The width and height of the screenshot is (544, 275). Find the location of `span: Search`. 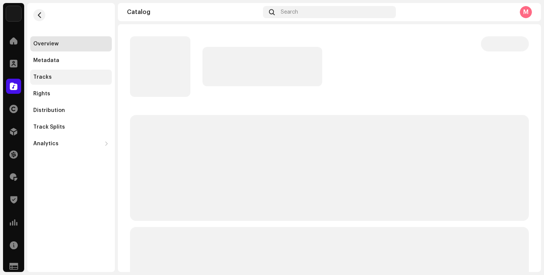

span: Search is located at coordinates (289, 12).